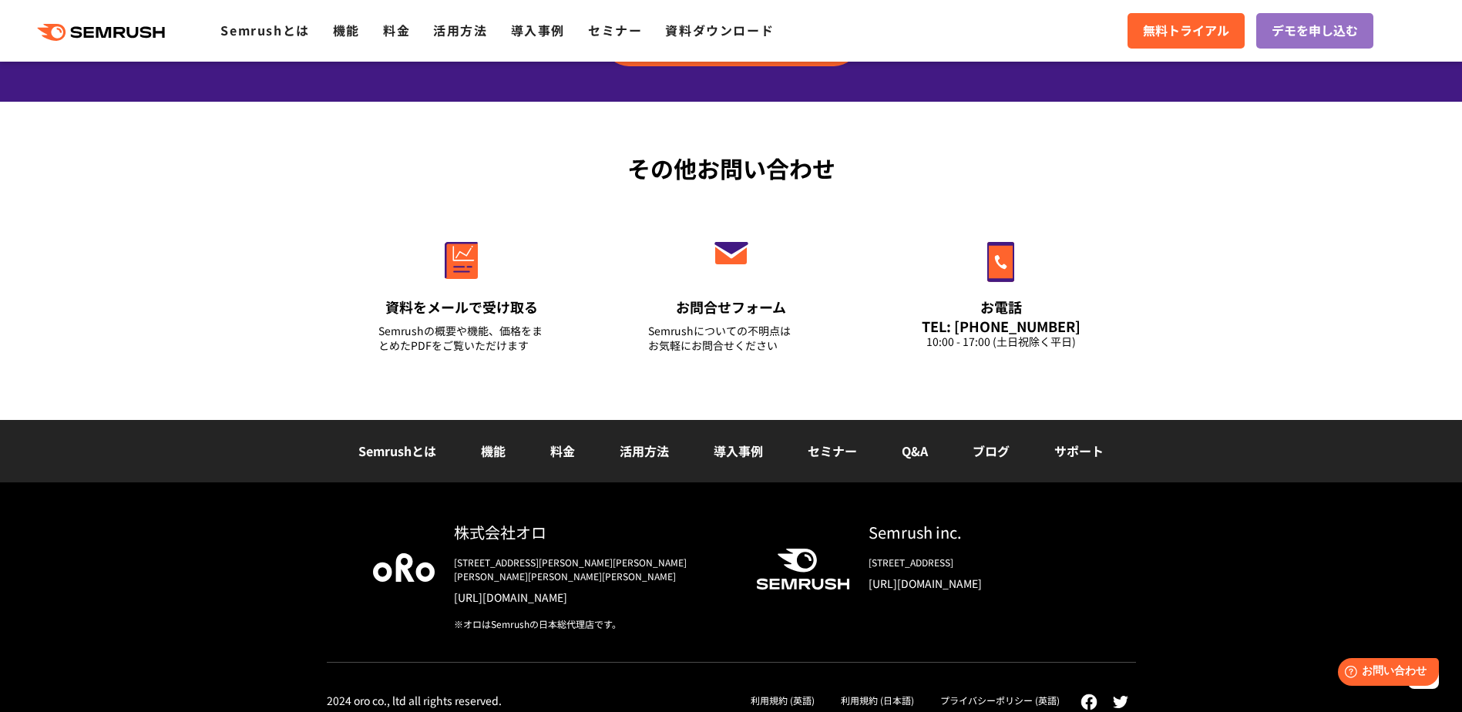  Describe the element at coordinates (461, 307) in the screenshot. I see `div: 資料をメールで受け取る` at that location.